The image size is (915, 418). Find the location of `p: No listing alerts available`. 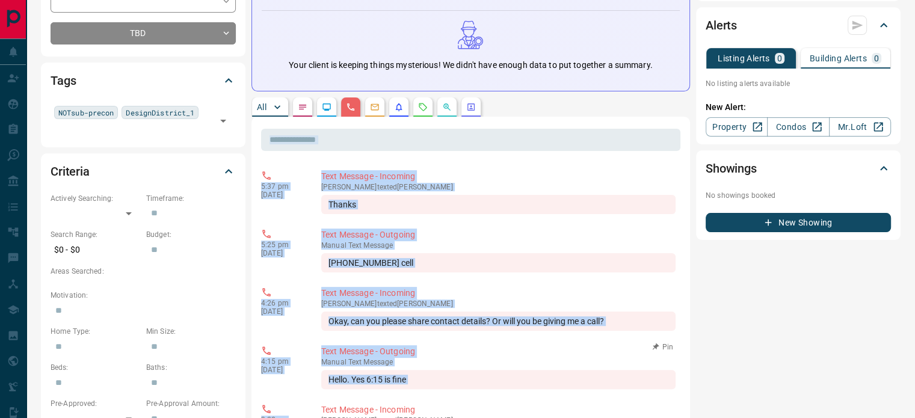

p: No listing alerts available is located at coordinates (798, 84).